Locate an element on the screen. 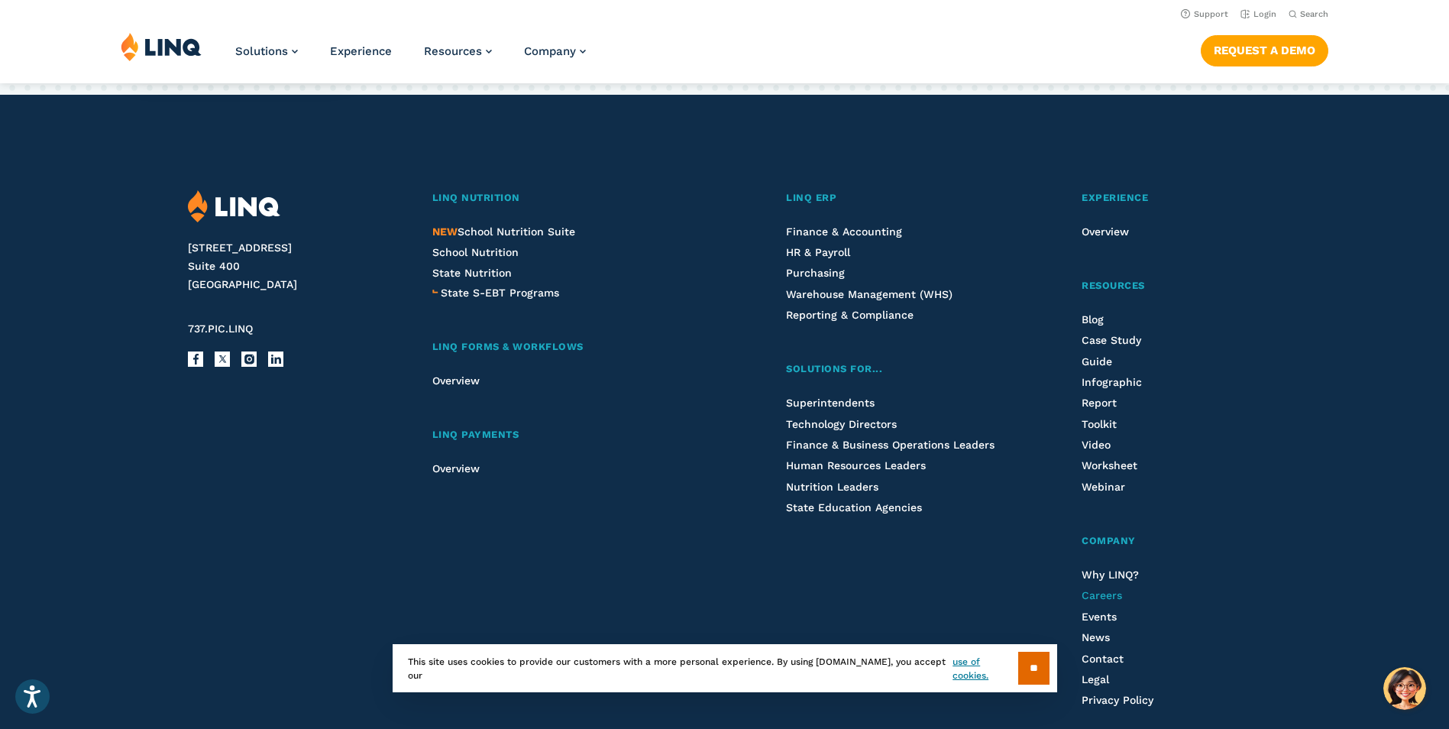 The image size is (1449, 729). a: Events is located at coordinates (1099, 617).